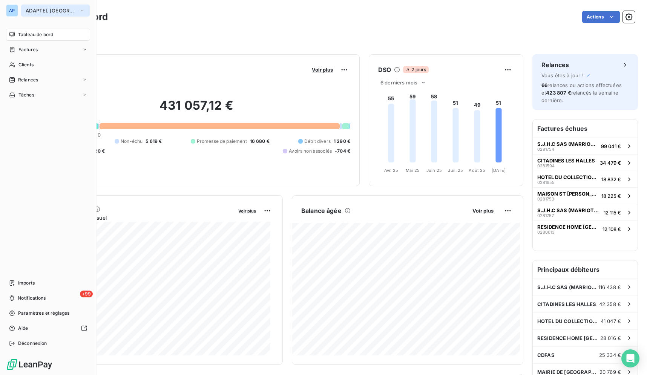 The image size is (647, 375). What do you see at coordinates (612, 213) in the screenshot?
I see `span: 12 115 €` at bounding box center [612, 213].